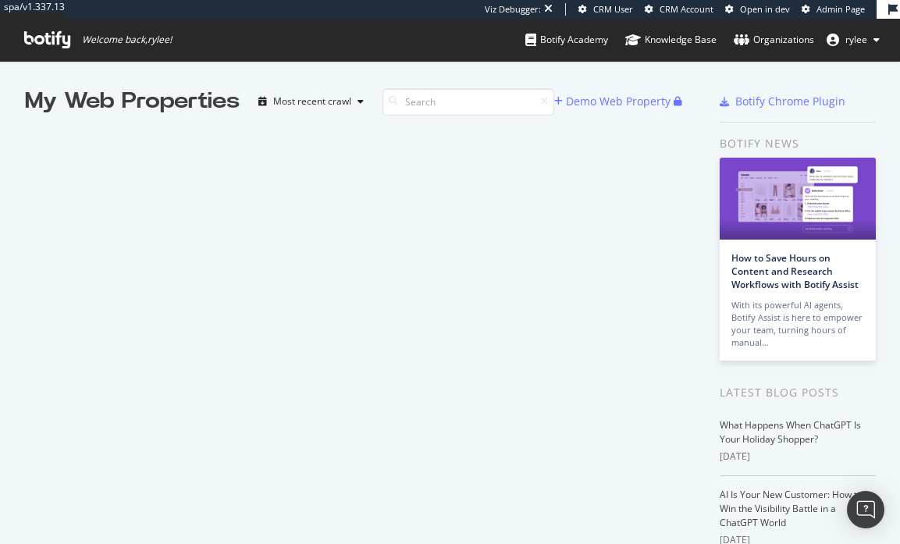 The height and width of the screenshot is (544, 900). What do you see at coordinates (311, 101) in the screenshot?
I see `button: Most recent crawl` at bounding box center [311, 101].